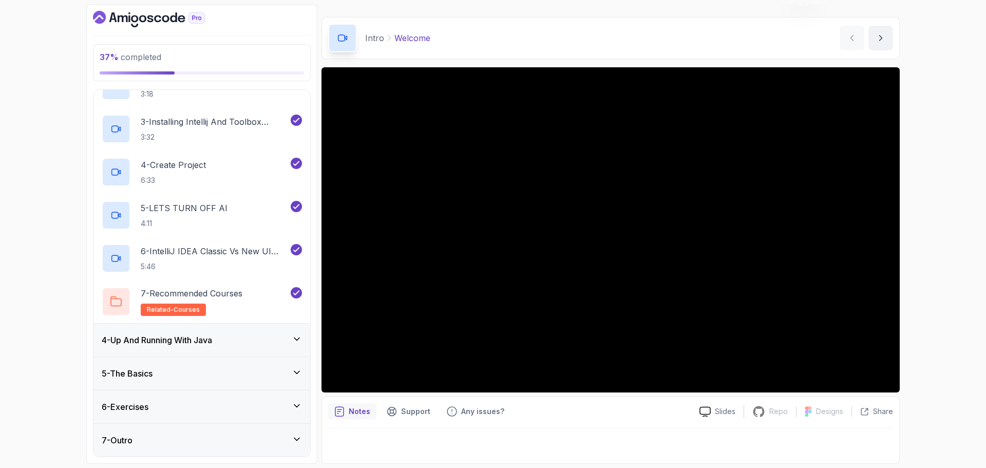 The height and width of the screenshot is (468, 986). Describe the element at coordinates (130, 57) in the screenshot. I see `span: completed` at that location.